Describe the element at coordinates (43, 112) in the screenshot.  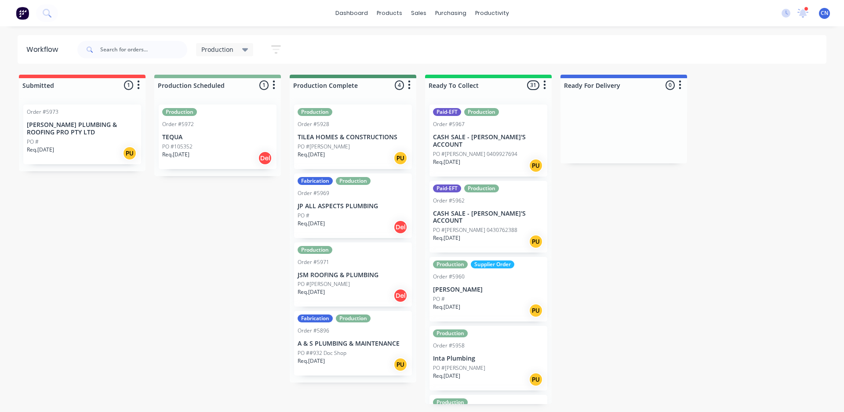
I see `div: Order #5973` at that location.